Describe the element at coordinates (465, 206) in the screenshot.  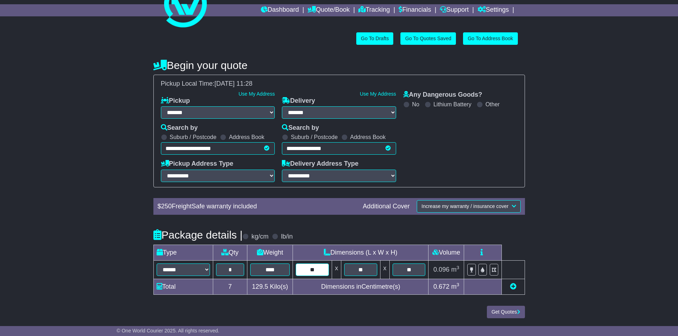
I see `span: Increase my warranty / insurance cover` at that location.